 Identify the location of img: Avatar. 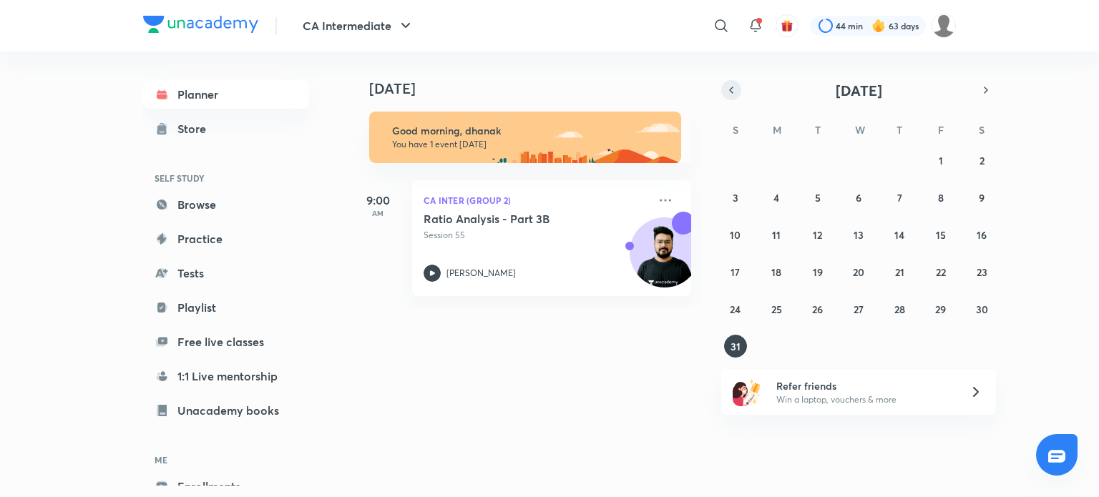
(665, 260).